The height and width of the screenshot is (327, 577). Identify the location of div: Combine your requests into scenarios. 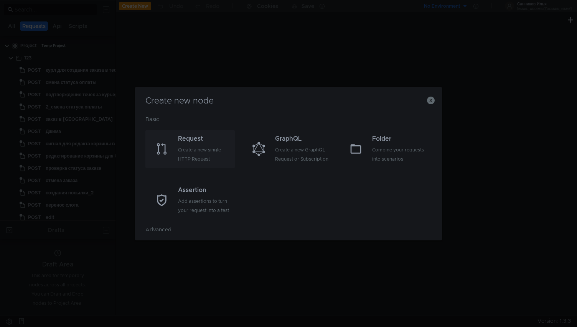
(399, 155).